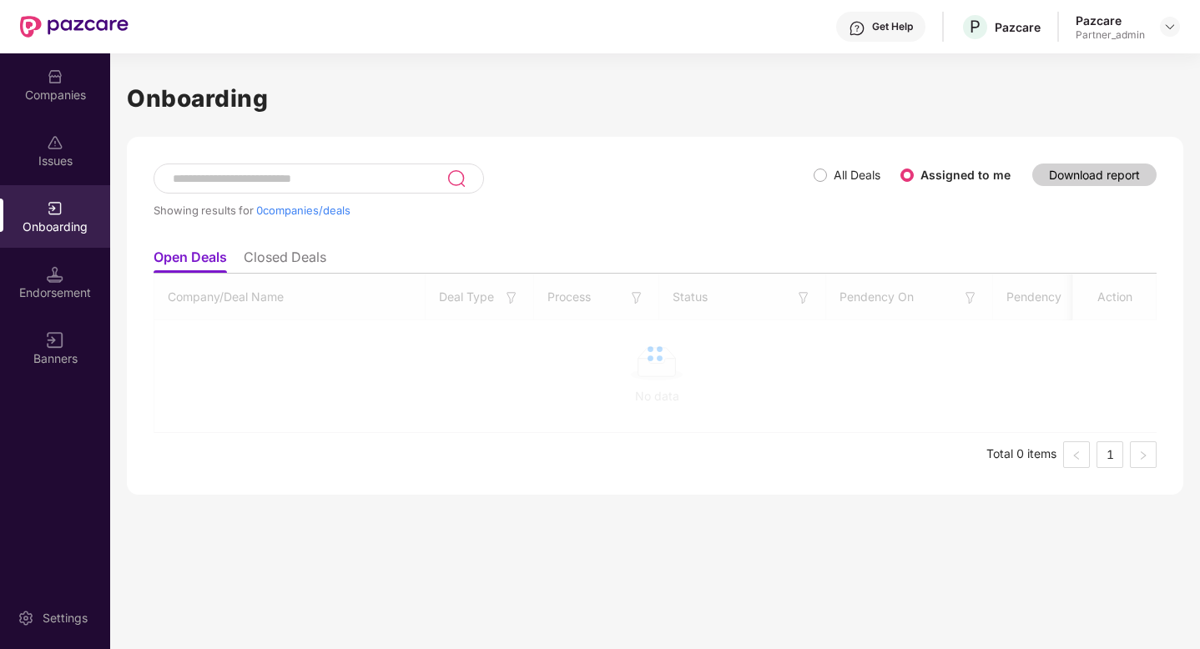 This screenshot has width=1200, height=649. What do you see at coordinates (1143, 455) in the screenshot?
I see `button: right` at bounding box center [1143, 455].